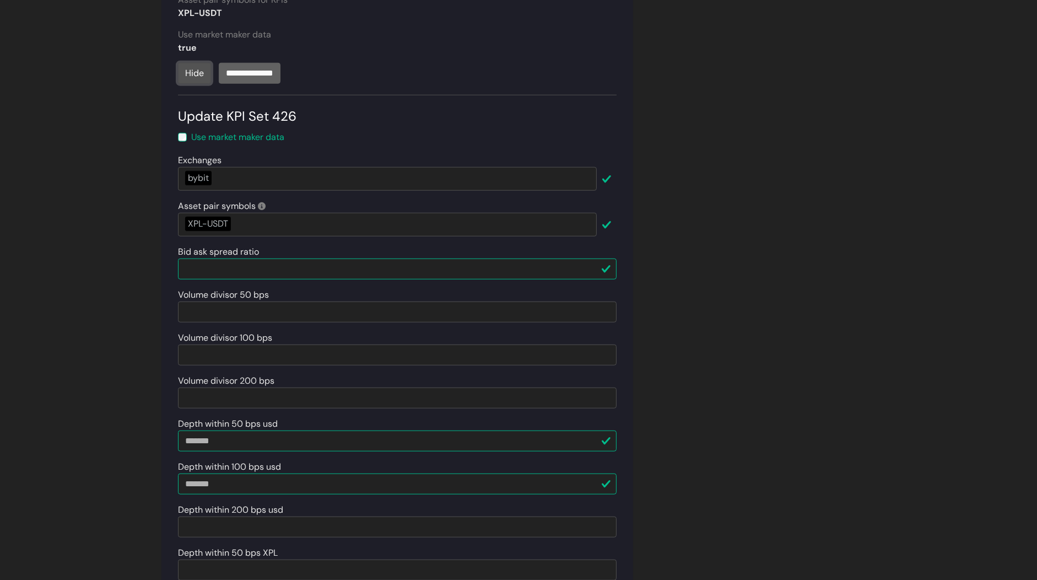  What do you see at coordinates (198, 178) in the screenshot?
I see `div: bybit` at bounding box center [198, 178].